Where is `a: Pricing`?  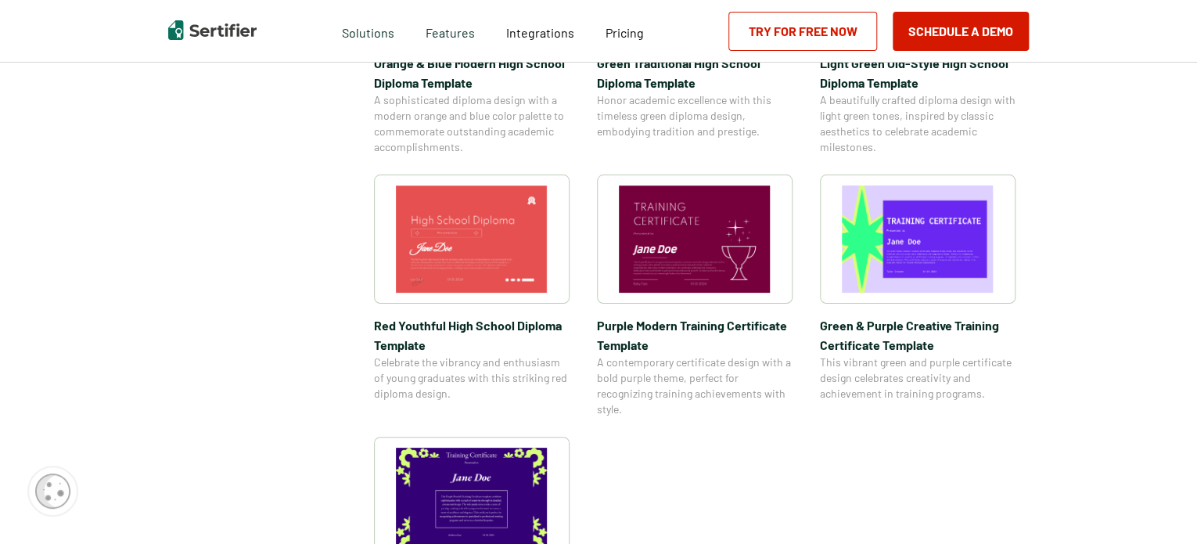
a: Pricing is located at coordinates (624, 31).